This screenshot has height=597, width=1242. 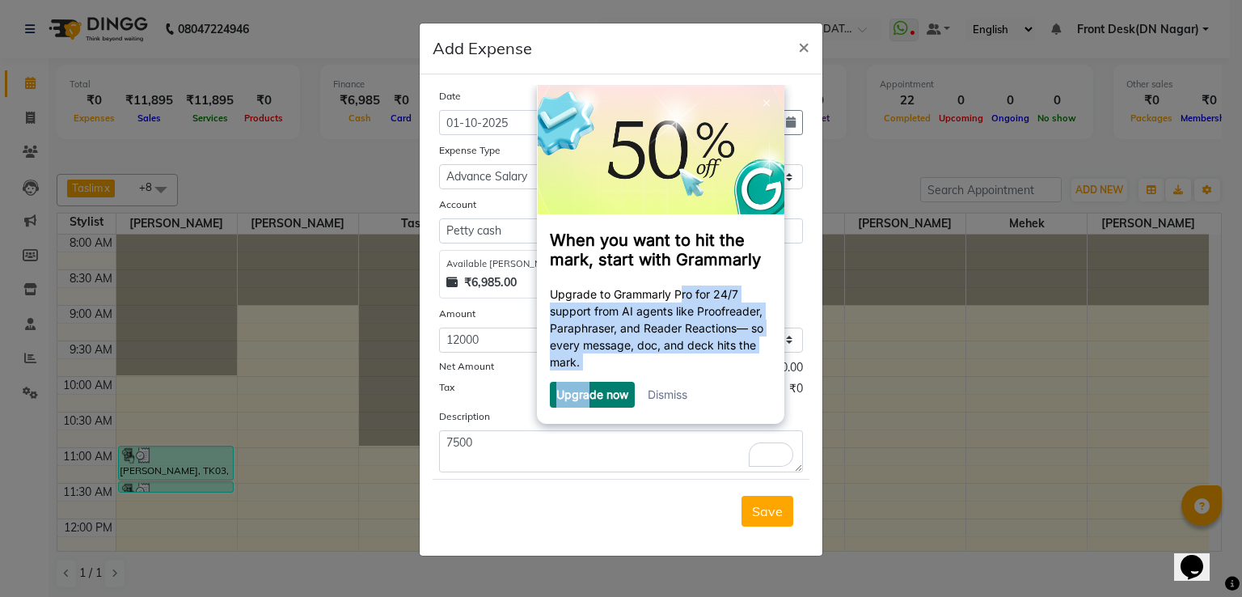 What do you see at coordinates (796, 391) in the screenshot?
I see `span: ₹0` at bounding box center [796, 391].